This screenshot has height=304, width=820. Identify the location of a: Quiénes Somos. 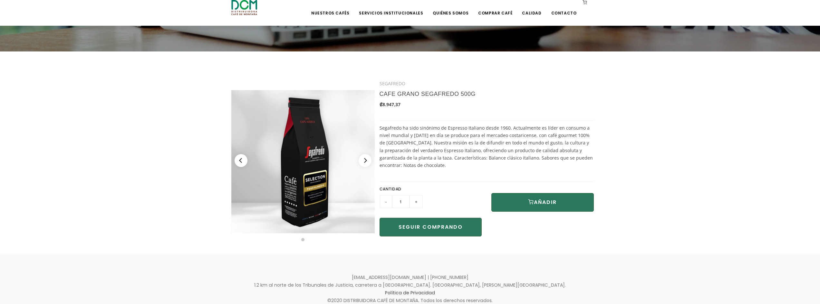
(450, 8).